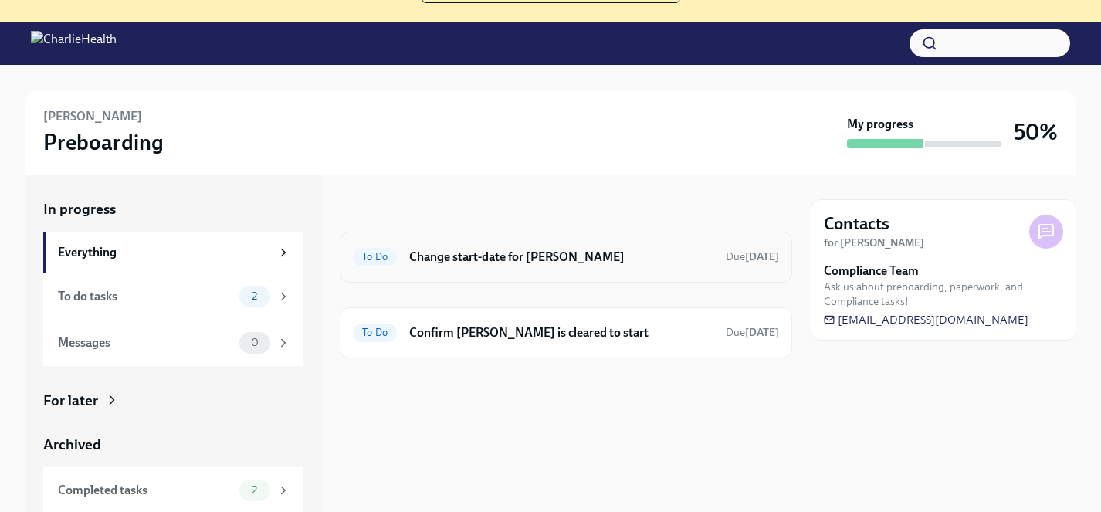  I want to click on strong: Compliance Team, so click(871, 271).